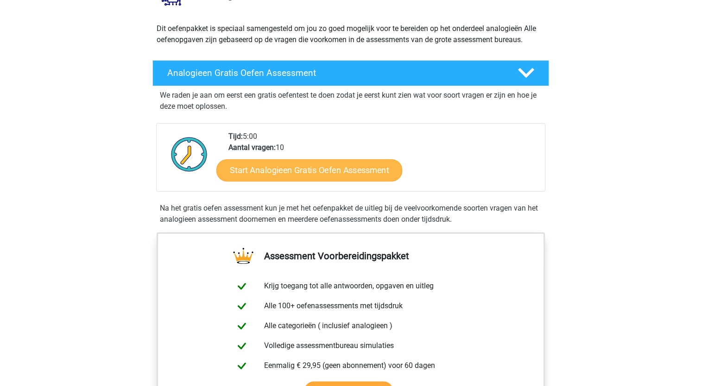  I want to click on div: 5:00 10, so click(382, 161).